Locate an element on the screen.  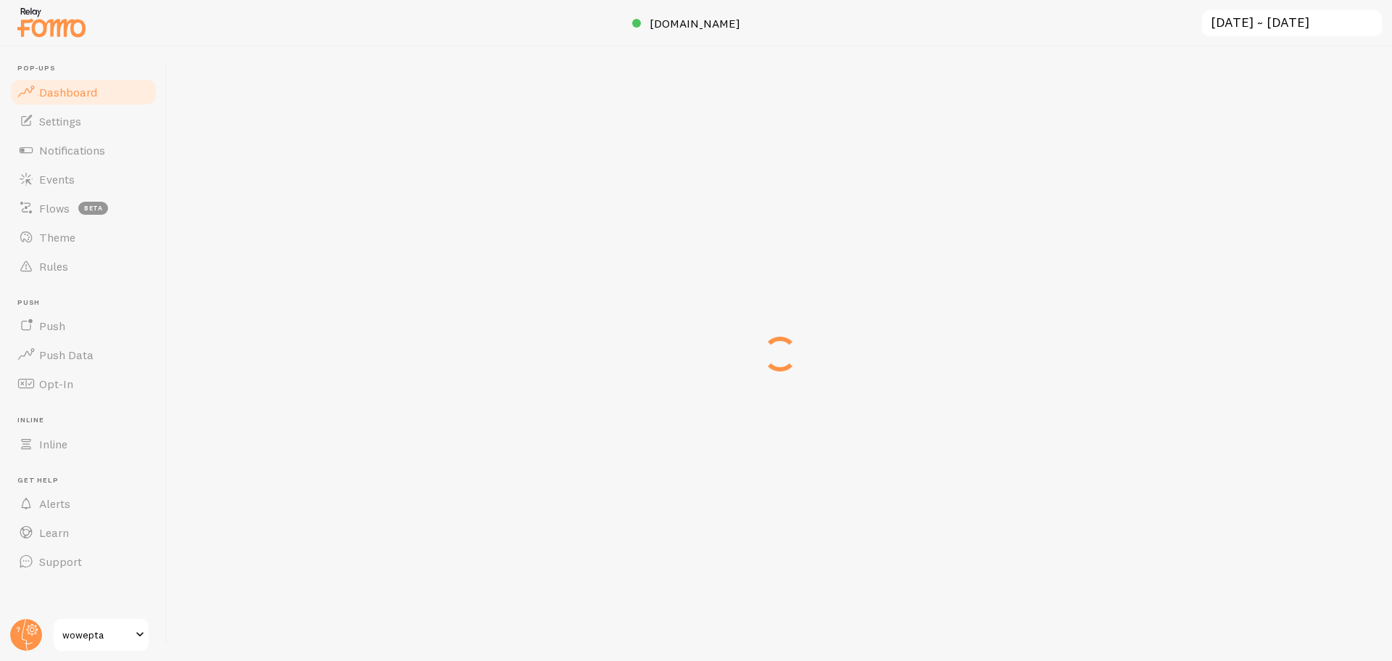
a: Rules is located at coordinates (83, 266).